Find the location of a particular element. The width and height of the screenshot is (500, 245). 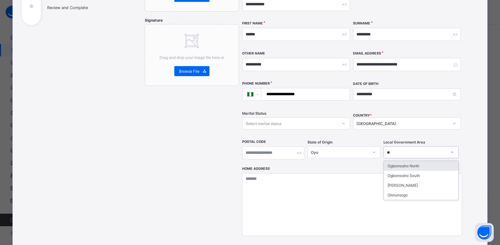

span: Signature is located at coordinates (153, 20).